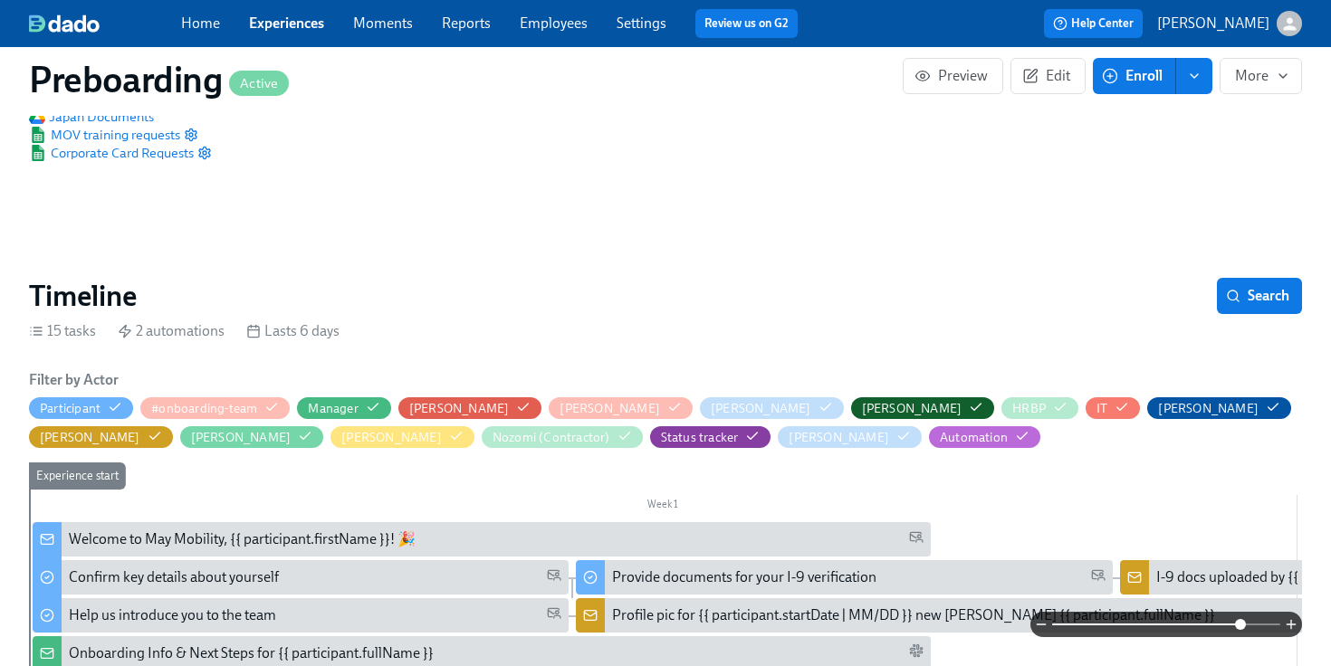 The image size is (1331, 666). Describe the element at coordinates (158, 80) in the screenshot. I see `h1: Preboarding` at that location.